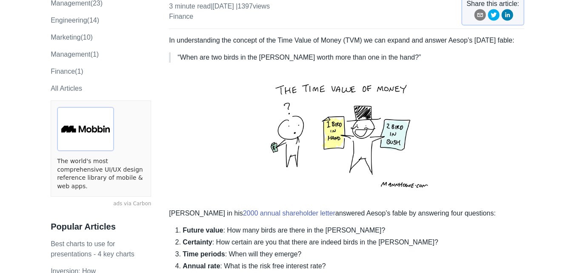  Describe the element at coordinates (203, 254) in the screenshot. I see `strong: Time periods` at that location.